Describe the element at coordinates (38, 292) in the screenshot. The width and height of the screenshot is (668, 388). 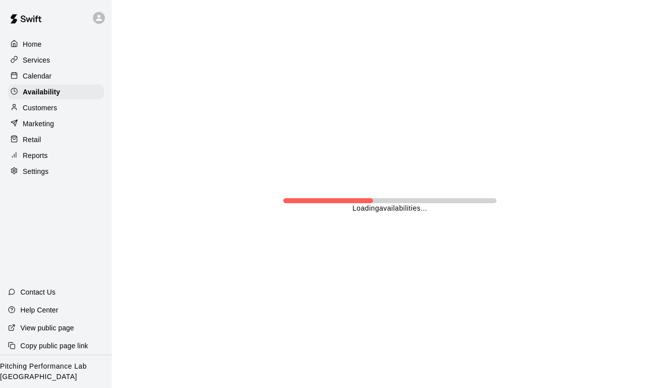
I see `p: Contact Us` at that location.